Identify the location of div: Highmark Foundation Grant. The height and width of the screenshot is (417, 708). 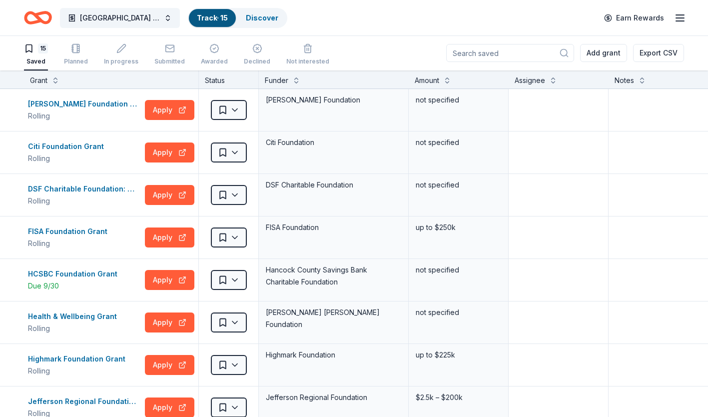
(78, 359).